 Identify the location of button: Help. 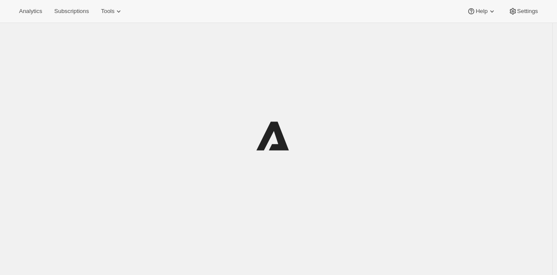
(481, 11).